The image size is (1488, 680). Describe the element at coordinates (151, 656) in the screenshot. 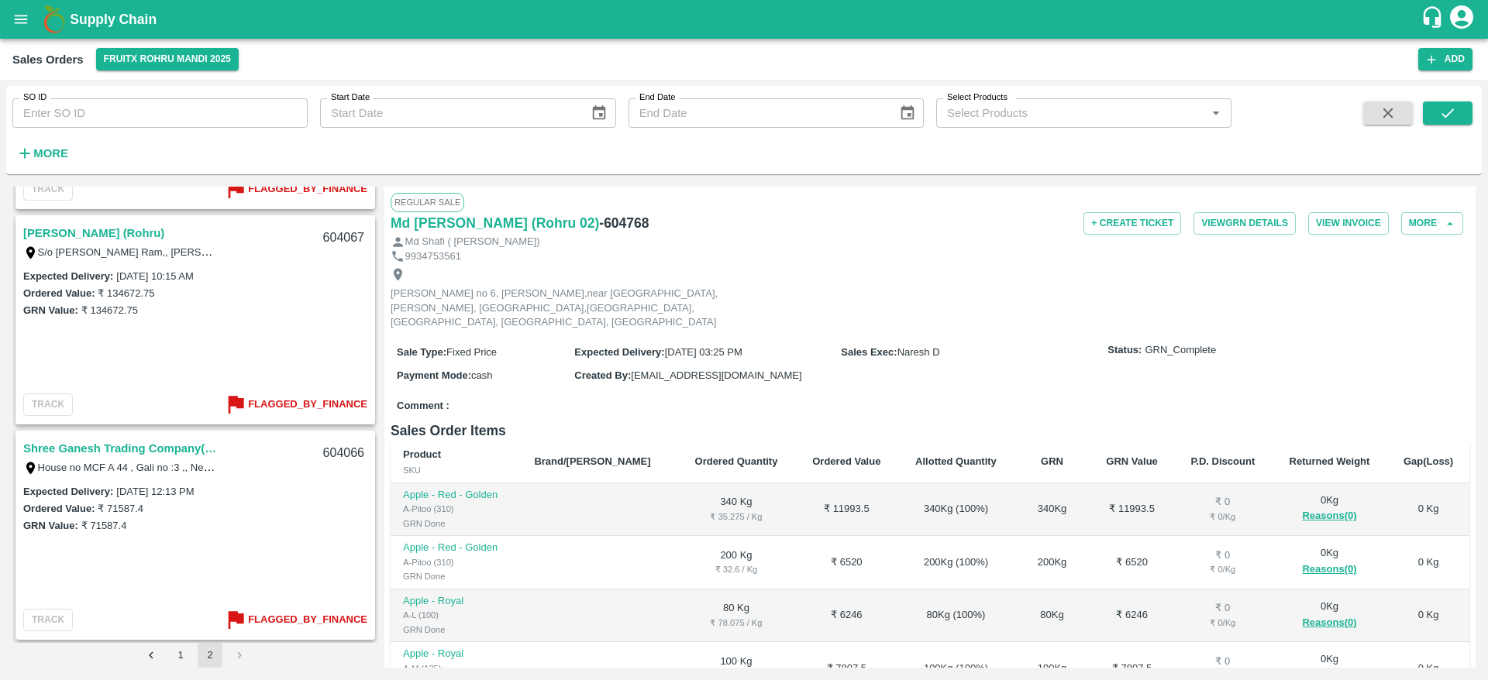

I see `button: Go to previous page` at that location.